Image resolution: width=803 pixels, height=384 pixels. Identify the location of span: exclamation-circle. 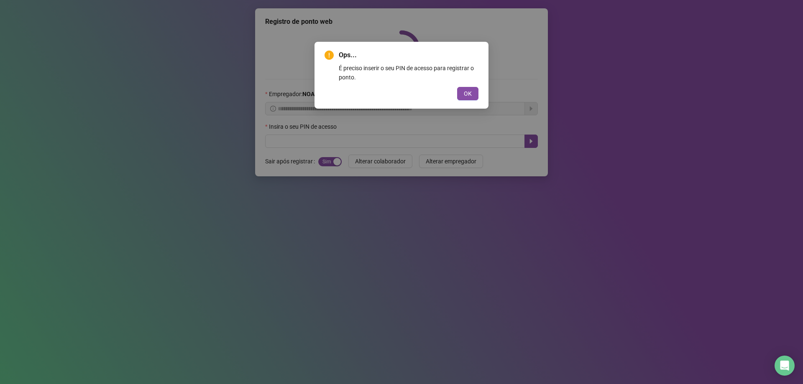
(329, 55).